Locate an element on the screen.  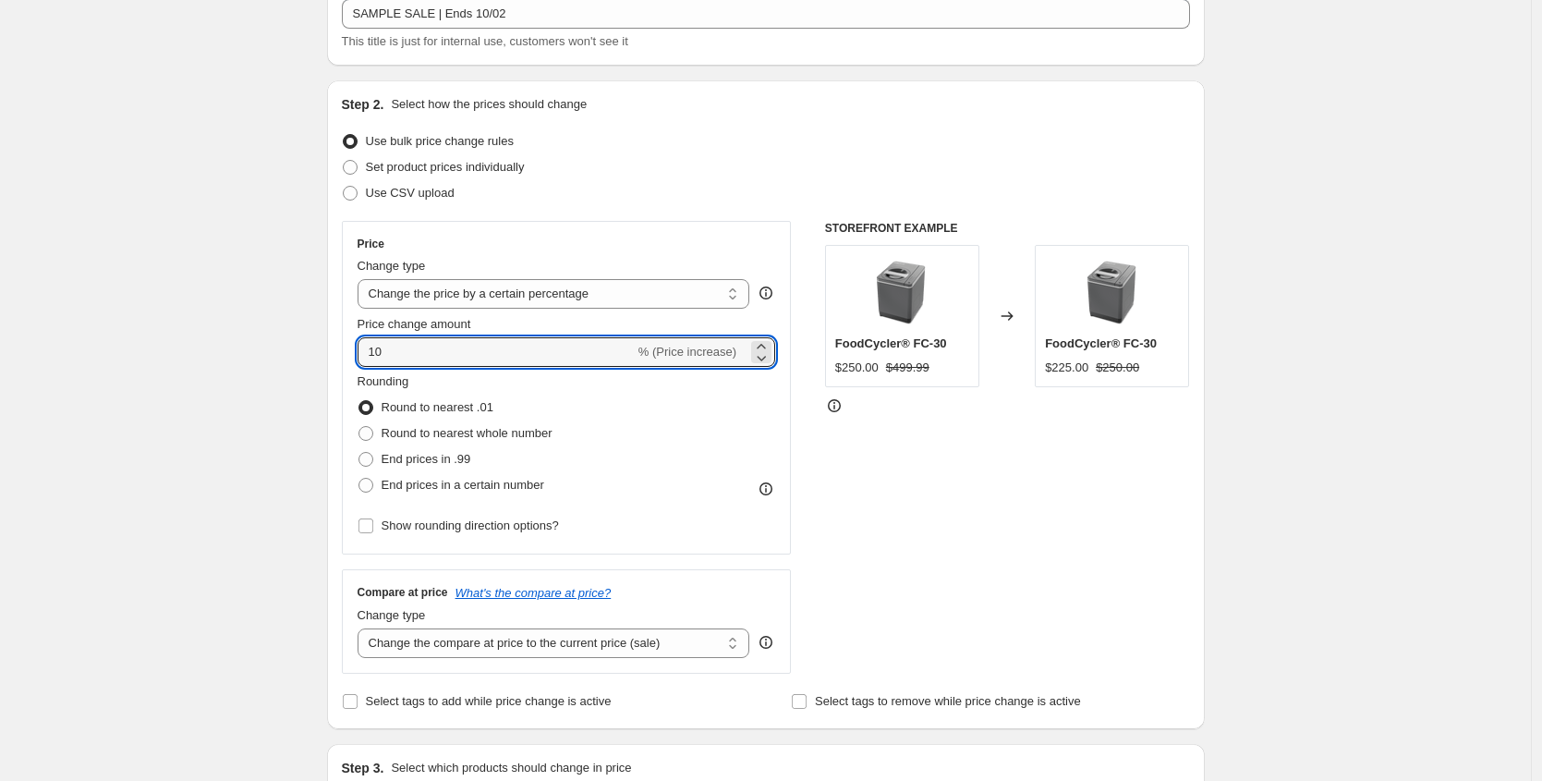
h2: Step 3. is located at coordinates (363, 768).